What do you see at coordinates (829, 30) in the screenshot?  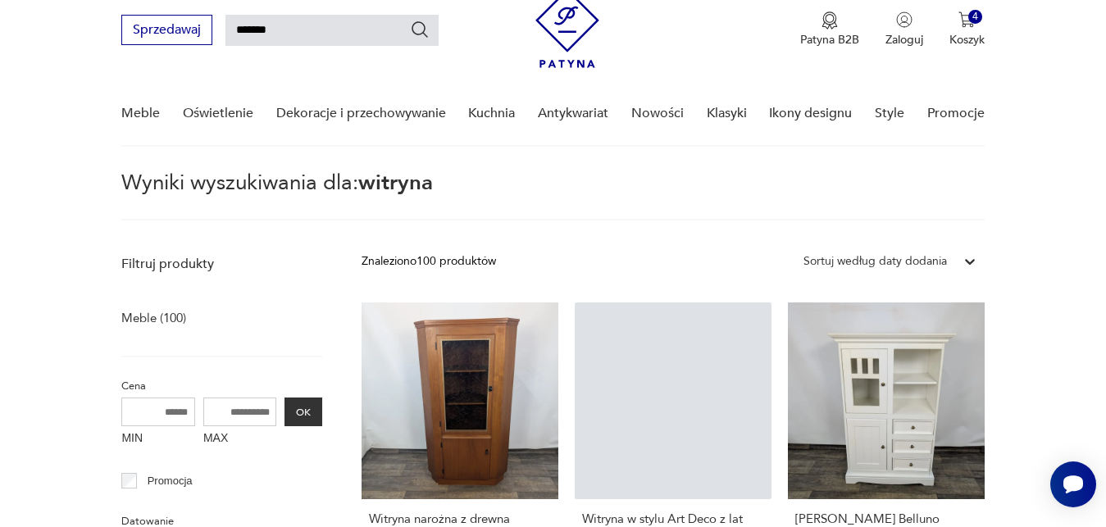 I see `button: Patyna B2B` at bounding box center [829, 30].